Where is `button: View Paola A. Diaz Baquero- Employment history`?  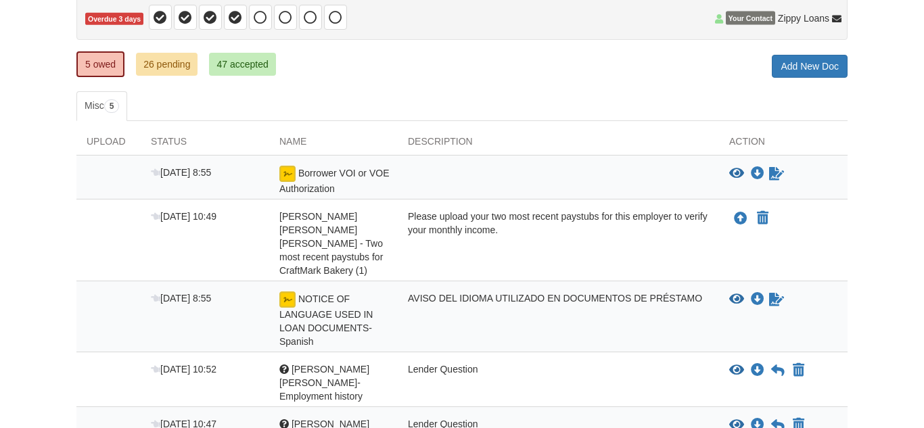
button: View Paola A. Diaz Baquero- Employment history is located at coordinates (736, 371).